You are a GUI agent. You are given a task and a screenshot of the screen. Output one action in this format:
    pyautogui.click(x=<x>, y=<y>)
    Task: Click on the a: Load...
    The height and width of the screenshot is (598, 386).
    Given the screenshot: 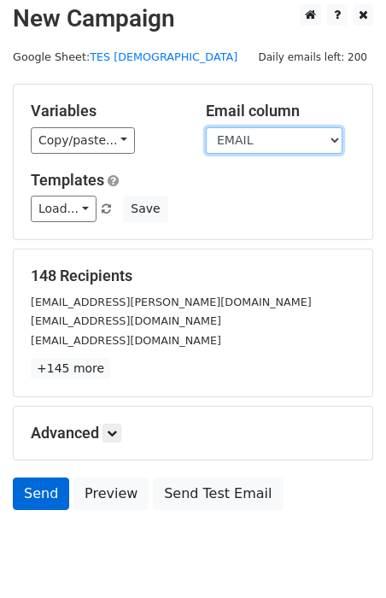 What is the action you would take?
    pyautogui.click(x=63, y=208)
    